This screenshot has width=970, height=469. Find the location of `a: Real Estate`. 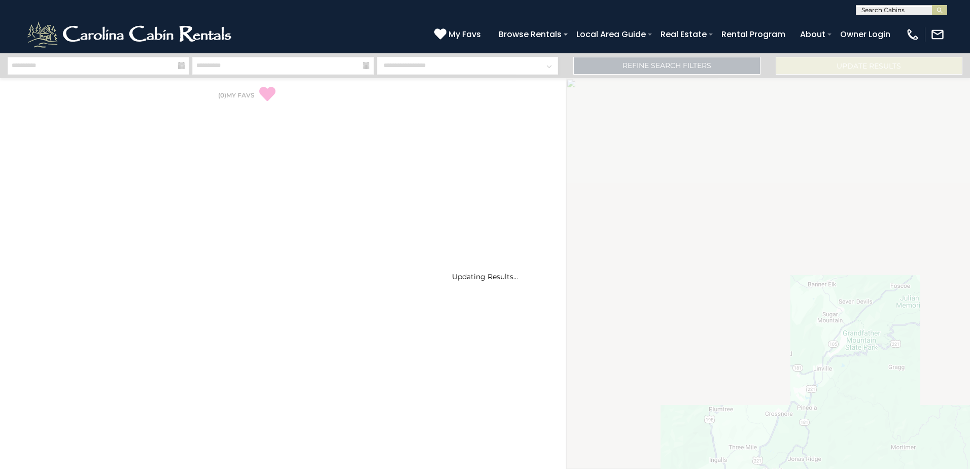

a: Real Estate is located at coordinates (683, 34).